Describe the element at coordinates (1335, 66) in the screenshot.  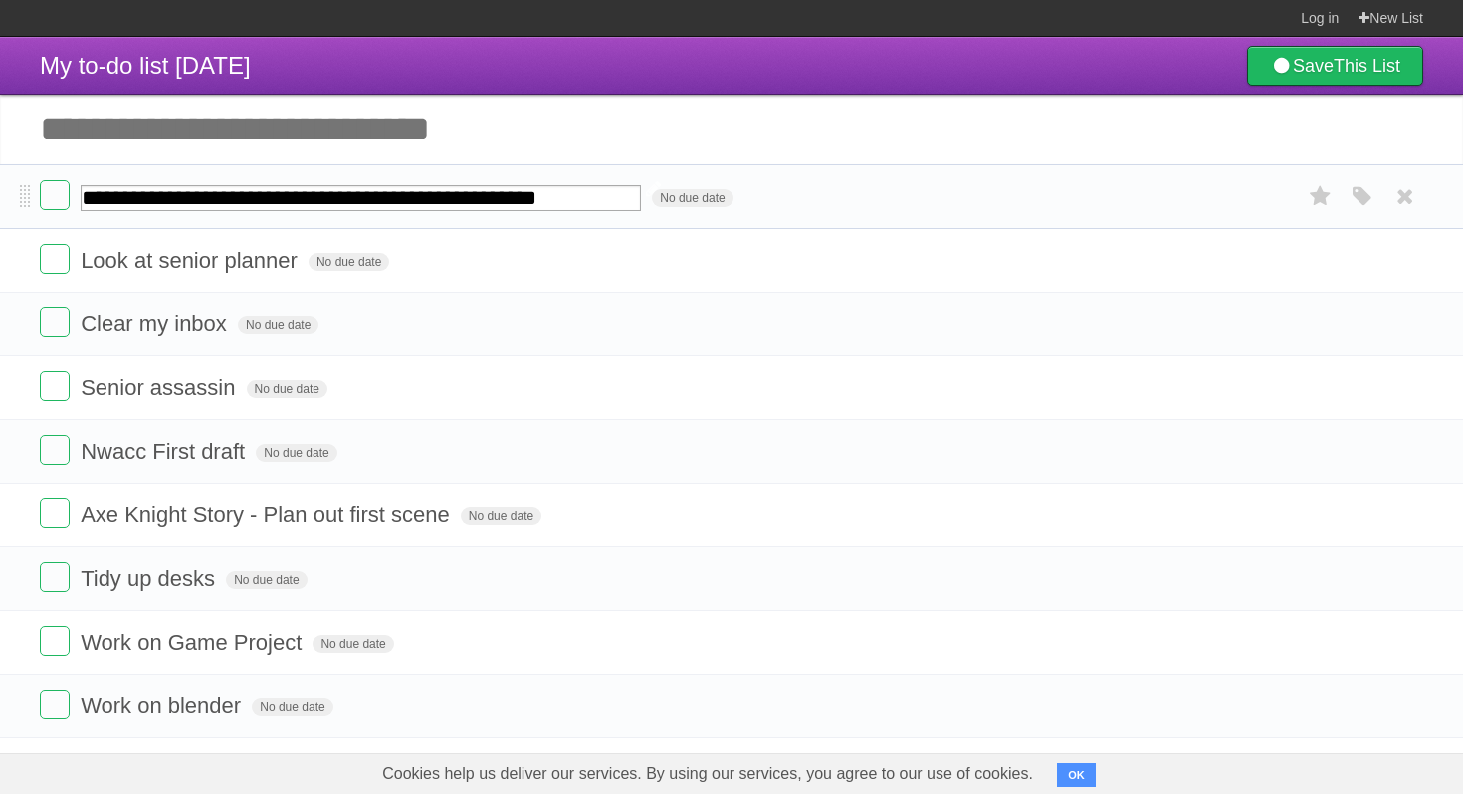
I see `a: SaveThis List` at that location.